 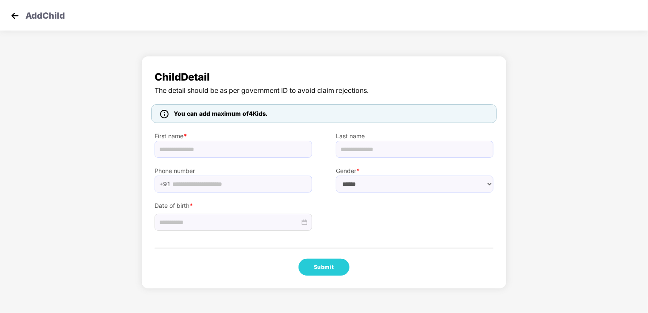 I want to click on label: Gender, so click(x=414, y=171).